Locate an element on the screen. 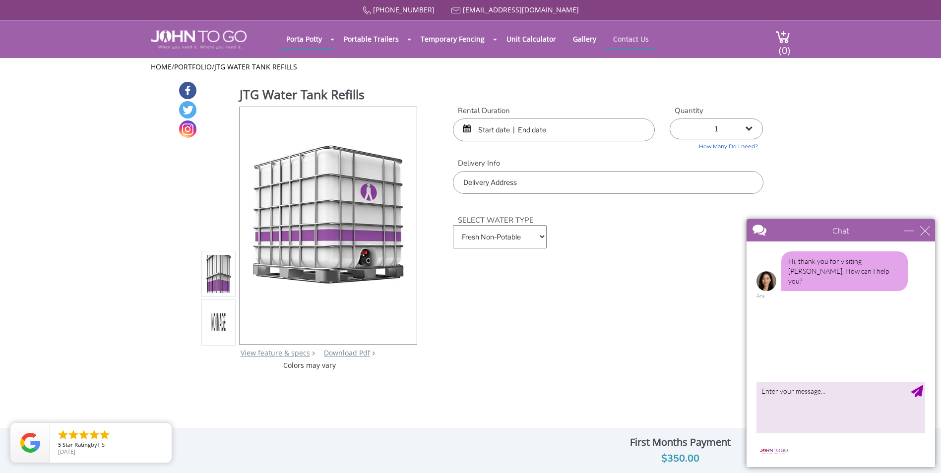 The image size is (941, 473). div: $350.00 is located at coordinates (680, 459).